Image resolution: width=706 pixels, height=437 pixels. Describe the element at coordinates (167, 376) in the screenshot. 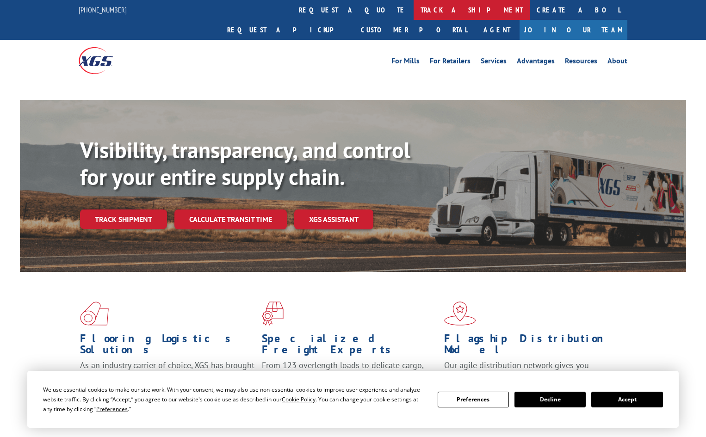

I see `span: As an industry carrier of choice, XGS has brought innovation and dedication to flooring logistics...` at that location.